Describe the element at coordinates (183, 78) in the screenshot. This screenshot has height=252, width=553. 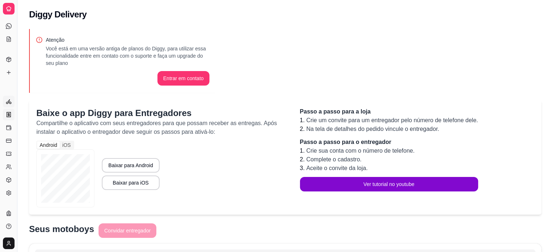
I see `button: Entrar em contato` at that location.